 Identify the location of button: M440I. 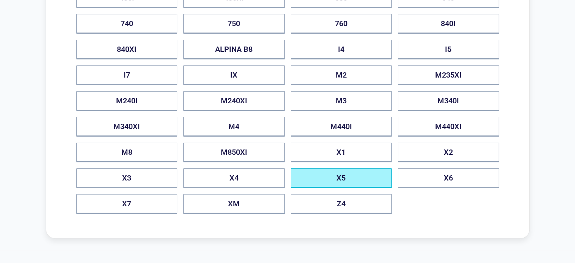
(341, 127).